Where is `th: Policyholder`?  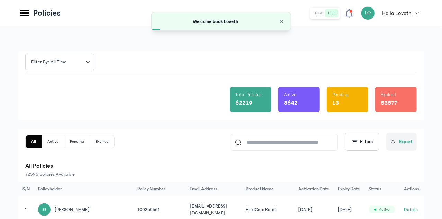
th: Policyholder is located at coordinates (83, 188).